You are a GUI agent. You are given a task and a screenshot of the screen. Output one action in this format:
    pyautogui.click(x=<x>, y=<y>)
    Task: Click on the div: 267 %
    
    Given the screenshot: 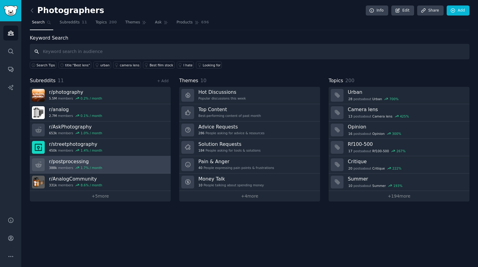 What is the action you would take?
    pyautogui.click(x=401, y=151)
    